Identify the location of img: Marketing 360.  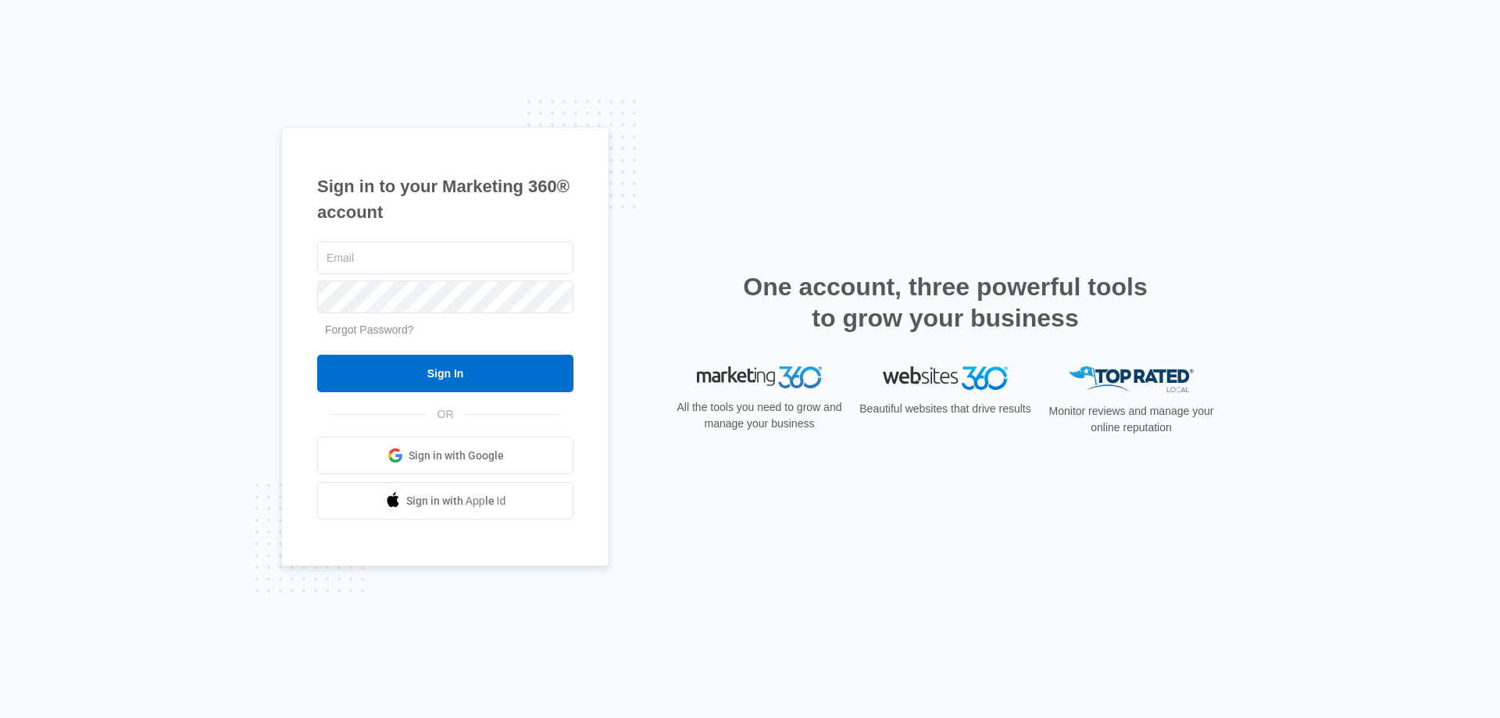
(760, 377).